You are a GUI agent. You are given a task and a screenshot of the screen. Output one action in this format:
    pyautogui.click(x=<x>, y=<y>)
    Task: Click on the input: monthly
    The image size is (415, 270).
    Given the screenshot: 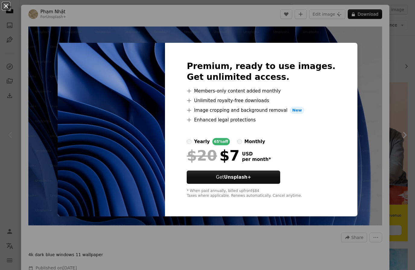 What is the action you would take?
    pyautogui.click(x=239, y=142)
    